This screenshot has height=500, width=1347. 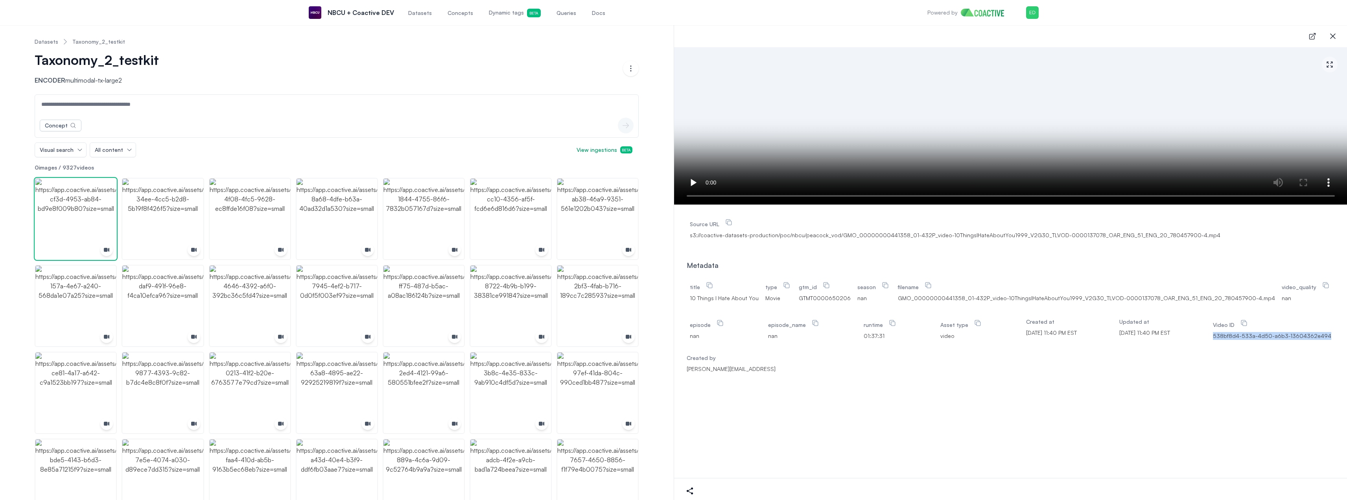 What do you see at coordinates (424, 393) in the screenshot?
I see `img: https://app.coactive.ai/assets/ui/images/coactive/Taxonomy_2_testkit_1740064960001/26fac25d-2ed4-...` at bounding box center [424, 393].